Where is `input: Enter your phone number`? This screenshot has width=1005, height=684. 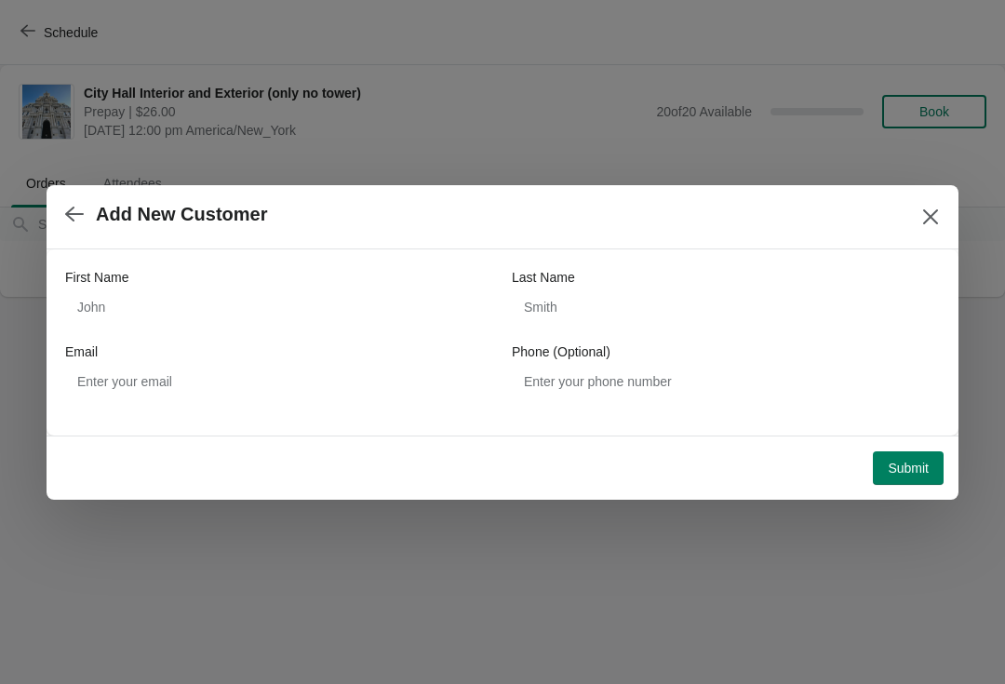 input: Enter your phone number is located at coordinates (726, 382).